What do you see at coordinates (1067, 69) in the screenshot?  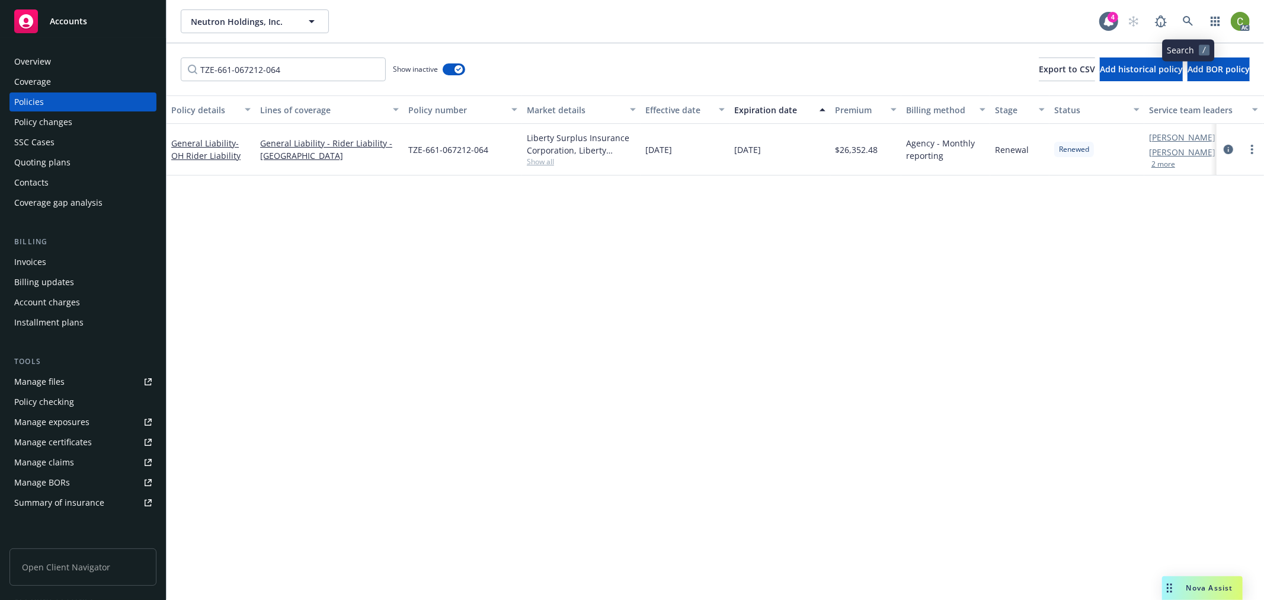 I see `button: Export to CSV` at bounding box center [1067, 69].